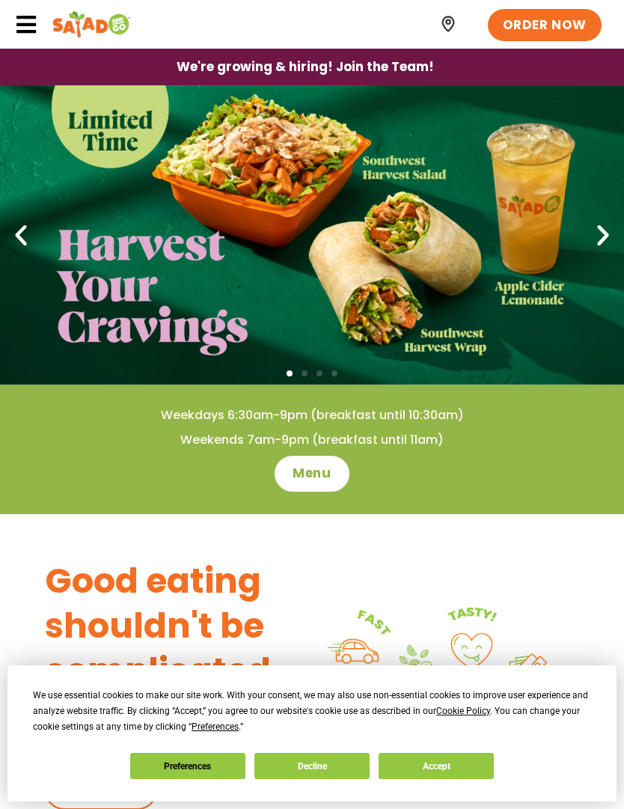 Image resolution: width=624 pixels, height=809 pixels. What do you see at coordinates (335, 374) in the screenshot?
I see `span: Go to slide 4` at bounding box center [335, 374].